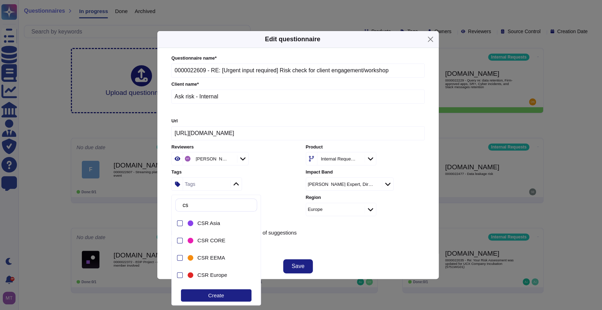  I want to click on span: CSR CORE, so click(211, 241).